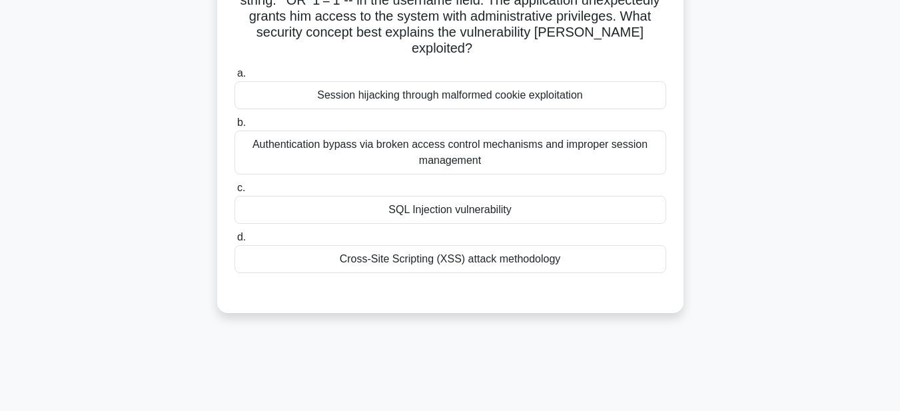  What do you see at coordinates (450, 95) in the screenshot?
I see `div: Session hijacking through malformed cookie exploitation` at bounding box center [450, 95].